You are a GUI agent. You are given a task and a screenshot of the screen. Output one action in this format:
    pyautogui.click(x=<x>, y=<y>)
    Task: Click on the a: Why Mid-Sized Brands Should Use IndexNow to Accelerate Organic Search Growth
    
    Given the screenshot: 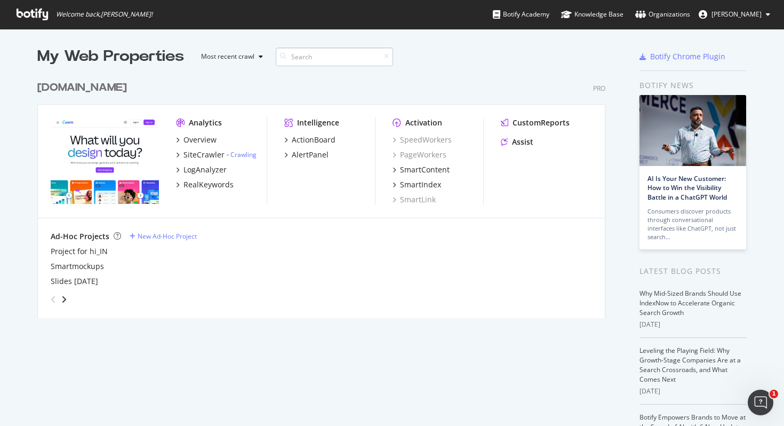 What is the action you would take?
    pyautogui.click(x=690, y=302)
    